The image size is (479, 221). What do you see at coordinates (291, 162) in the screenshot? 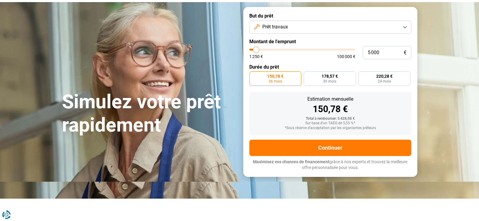
I see `span: Maximisez vos chances de financement` at bounding box center [291, 162].